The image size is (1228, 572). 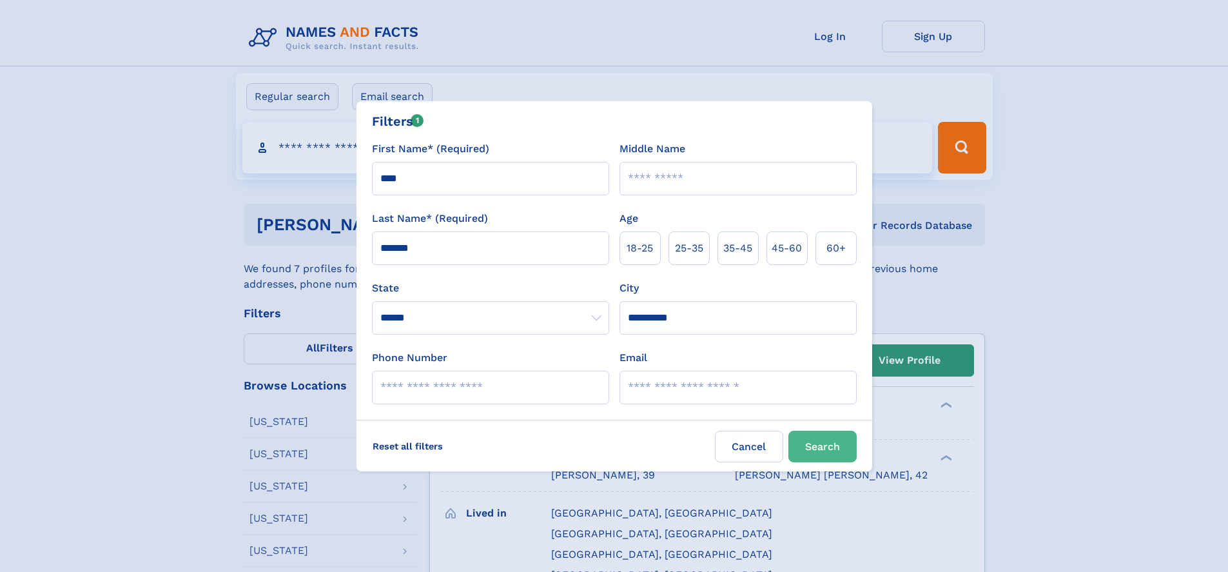 What do you see at coordinates (431, 149) in the screenshot?
I see `label: First Name* (Required)` at bounding box center [431, 149].